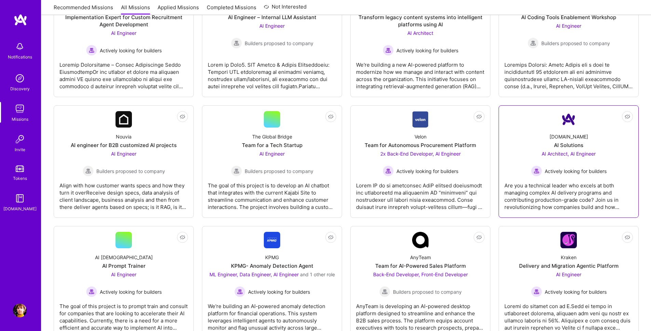 The height and width of the screenshot is (331, 651). I want to click on img: logo, so click(20, 20).